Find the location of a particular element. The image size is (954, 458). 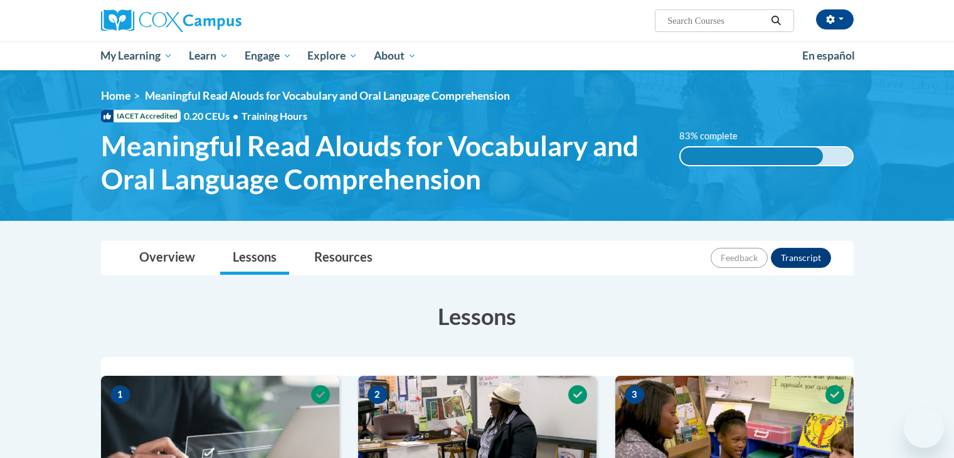

span: 1 is located at coordinates (120, 395).